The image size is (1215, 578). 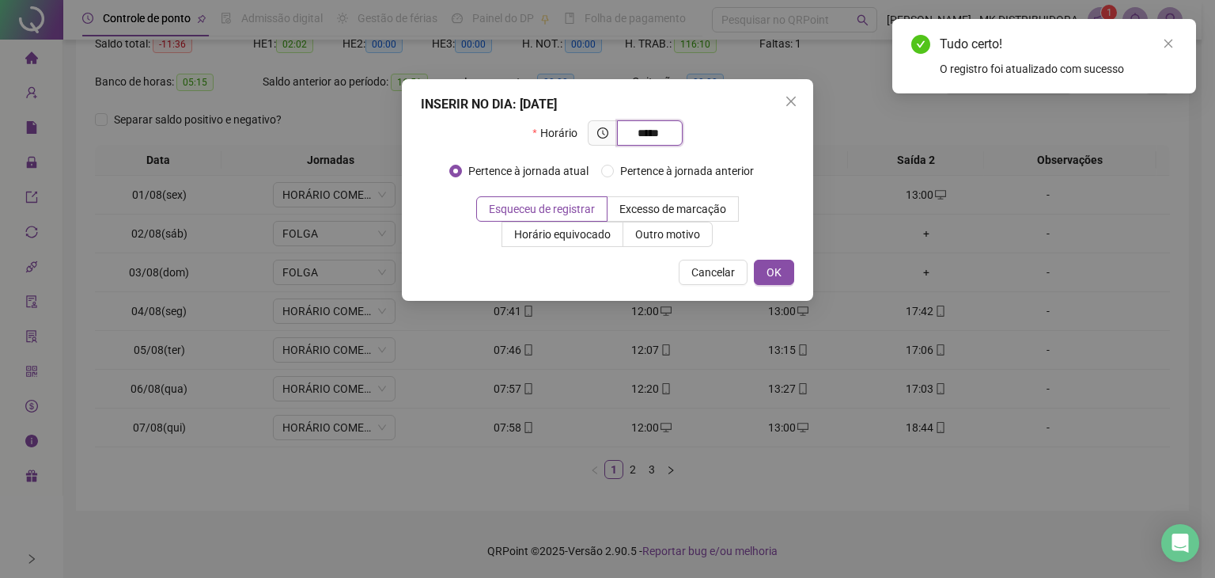 I want to click on span: Pertence à jornada anterior, so click(x=687, y=171).